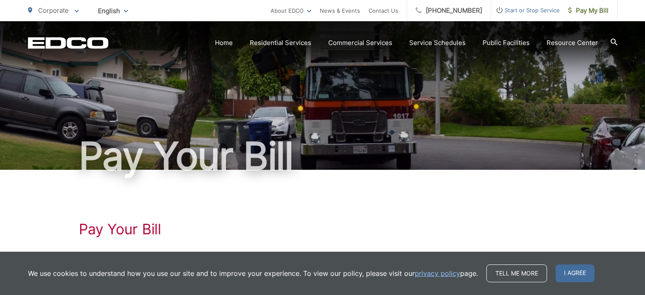 The width and height of the screenshot is (645, 295). Describe the element at coordinates (437, 273) in the screenshot. I see `a: privacy policy` at that location.